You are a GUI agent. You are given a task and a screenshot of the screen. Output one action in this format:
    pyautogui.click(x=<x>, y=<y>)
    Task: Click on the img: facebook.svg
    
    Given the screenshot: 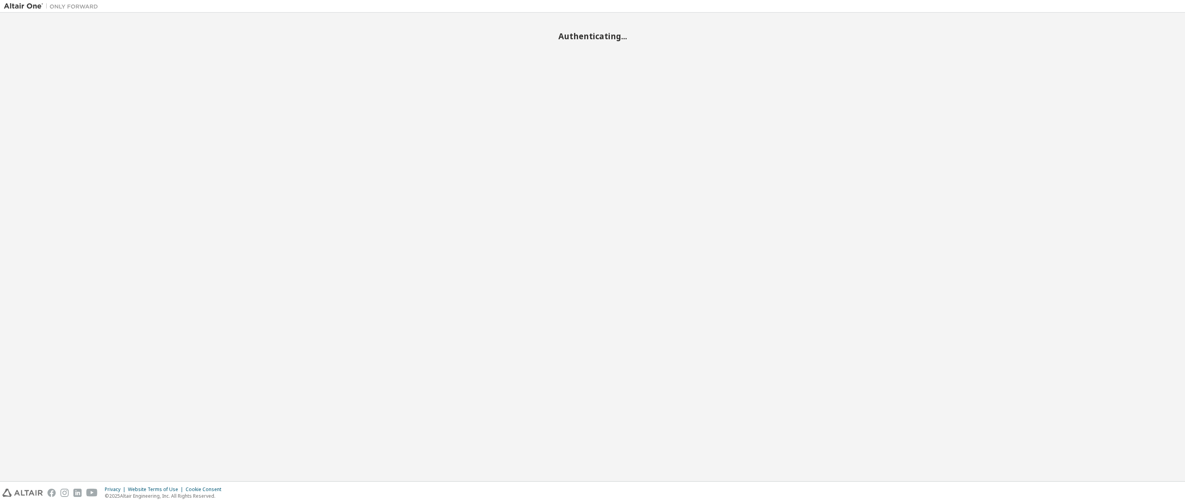 What is the action you would take?
    pyautogui.click(x=51, y=493)
    